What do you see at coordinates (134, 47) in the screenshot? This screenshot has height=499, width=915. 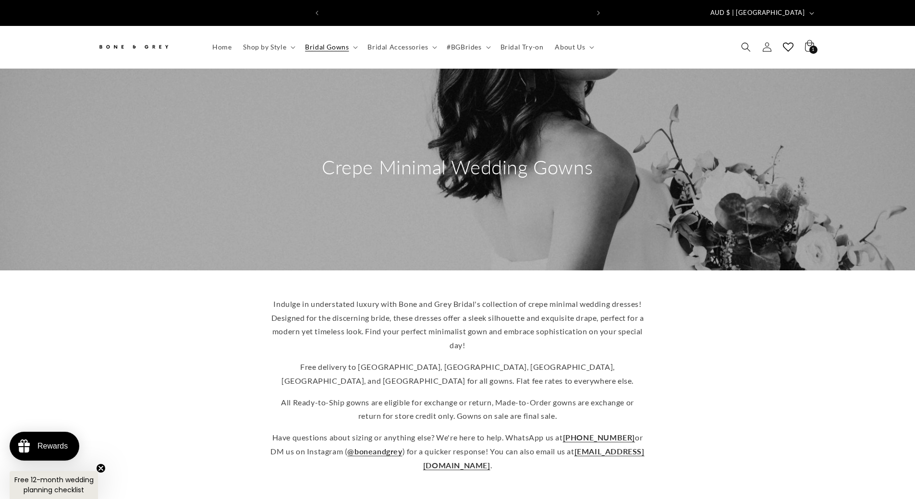 I see `img: Bone and Grey Bridal` at bounding box center [134, 47].